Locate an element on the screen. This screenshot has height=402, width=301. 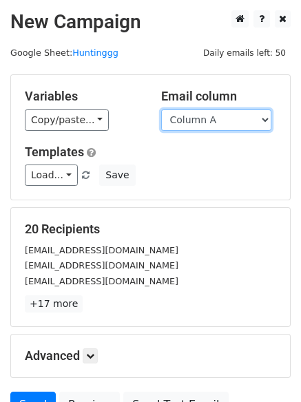
a: Daily emails left: 50 is located at coordinates (244, 52).